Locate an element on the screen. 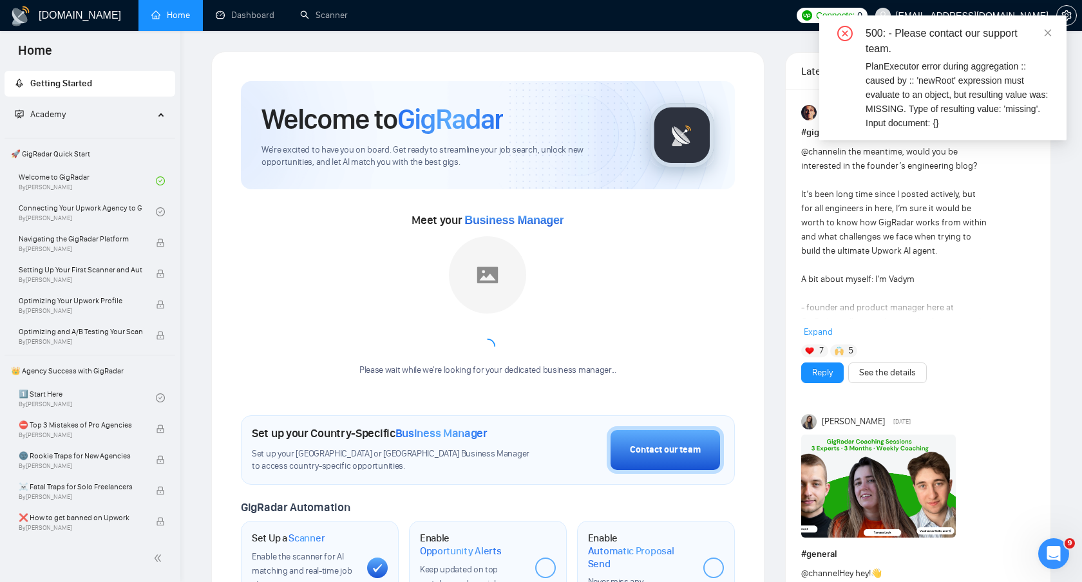  span: Latest Posts from the GigRadar Community is located at coordinates (839, 71).